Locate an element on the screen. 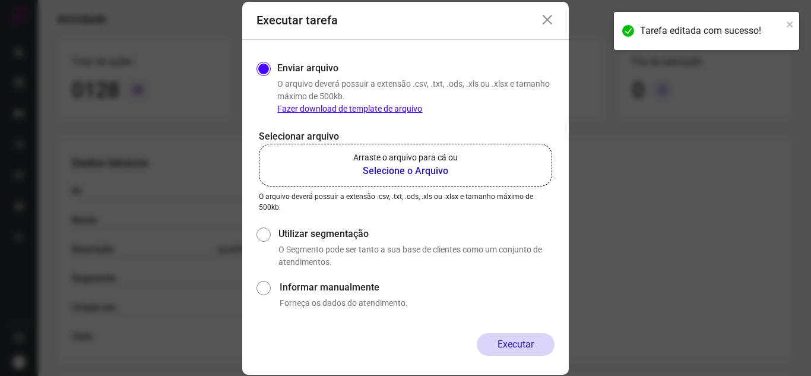 The image size is (811, 376). b: Selecione o Arquivo is located at coordinates (406, 171).